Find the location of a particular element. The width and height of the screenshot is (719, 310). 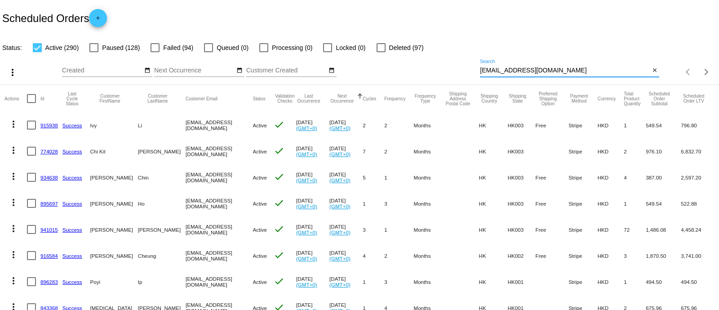

mat-cell: 1,870.50 is located at coordinates (663, 255).